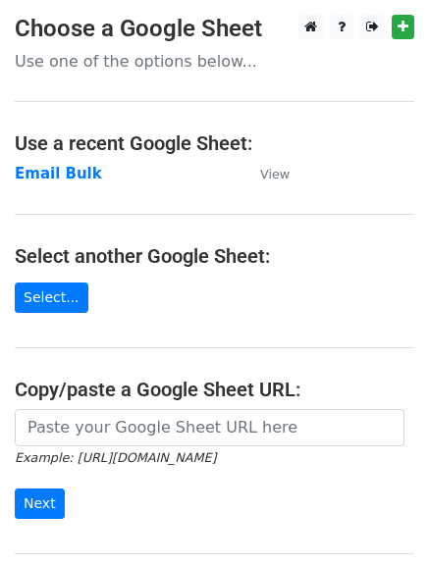  I want to click on input: Next, so click(39, 503).